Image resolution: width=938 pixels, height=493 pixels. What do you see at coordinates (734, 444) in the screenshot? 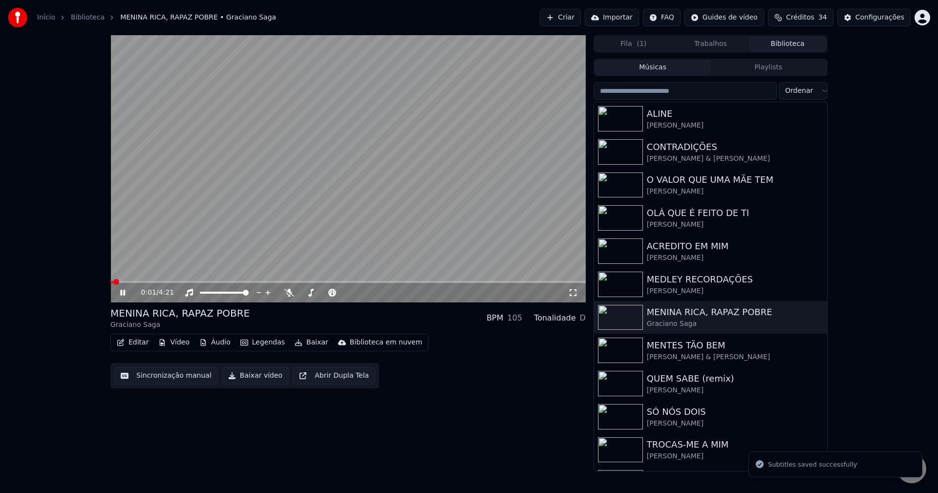
I see `div: TROCAS-ME A MIM` at bounding box center [734, 444].